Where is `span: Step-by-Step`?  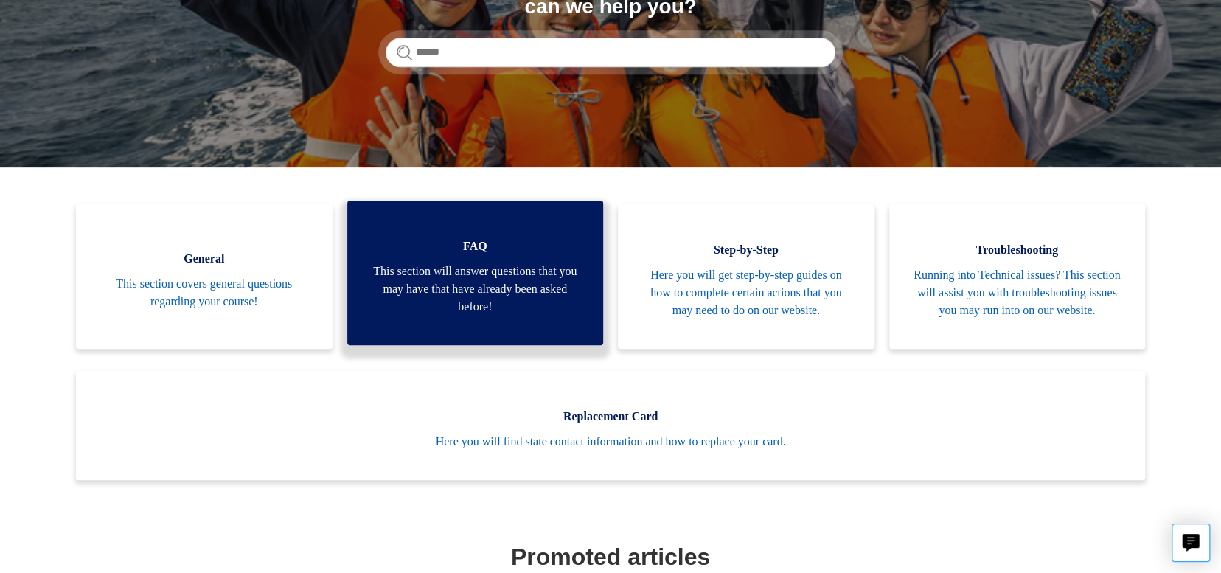
span: Step-by-Step is located at coordinates (746, 250).